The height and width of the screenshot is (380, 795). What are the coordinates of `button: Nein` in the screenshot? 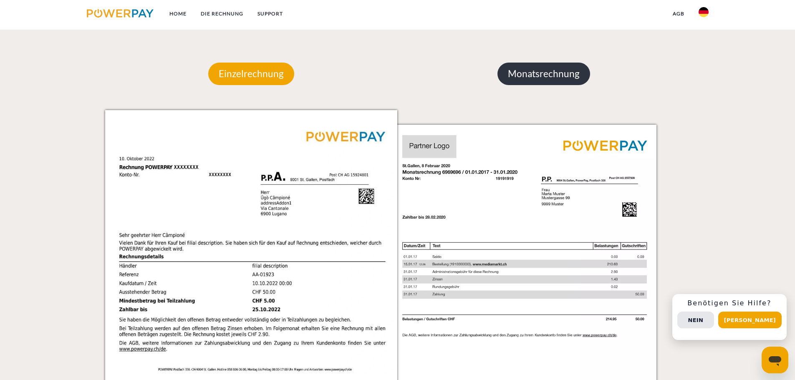 It's located at (696, 320).